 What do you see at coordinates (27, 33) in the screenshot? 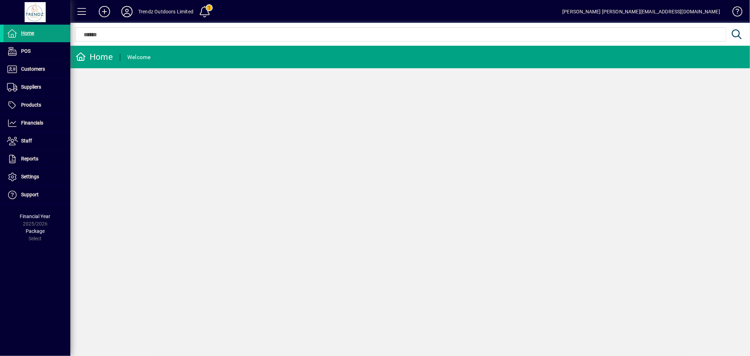
I see `span: Home` at bounding box center [27, 33].